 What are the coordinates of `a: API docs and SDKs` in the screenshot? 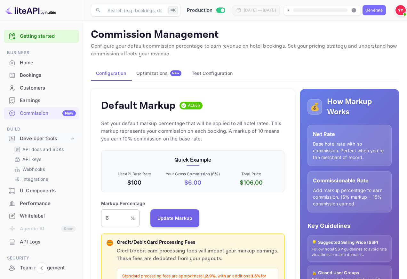 It's located at (44, 149).